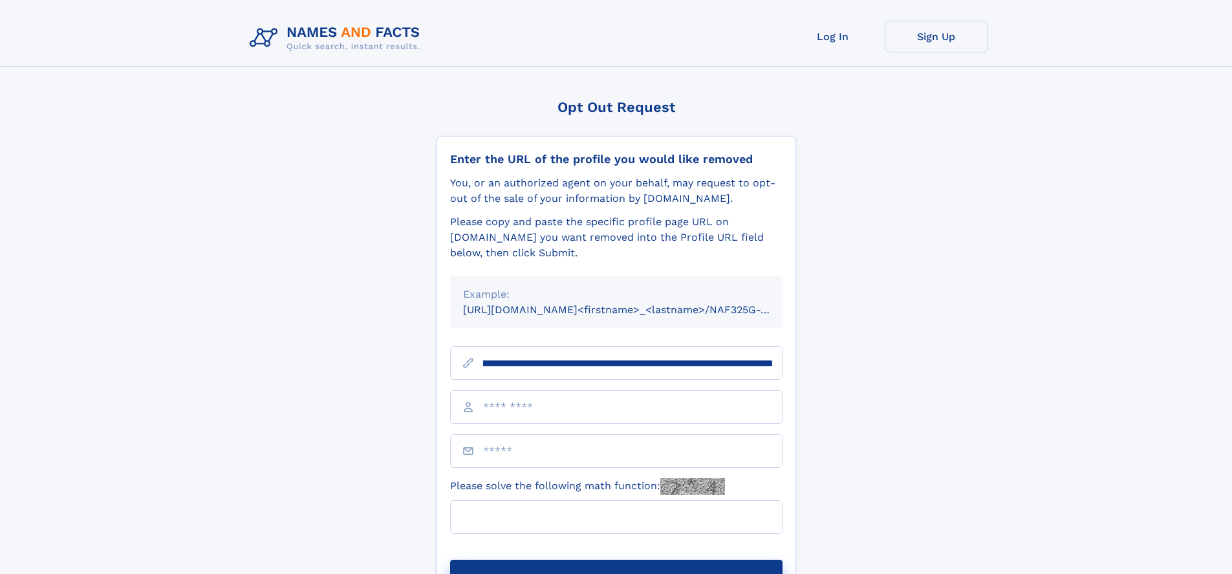  I want to click on div: Enter the URL of the profile you would like removed, so click(616, 159).